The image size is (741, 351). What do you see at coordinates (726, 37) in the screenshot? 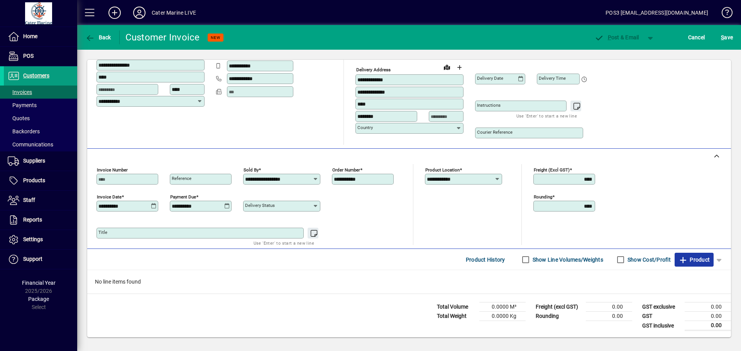
I see `span: ave` at bounding box center [726, 37].